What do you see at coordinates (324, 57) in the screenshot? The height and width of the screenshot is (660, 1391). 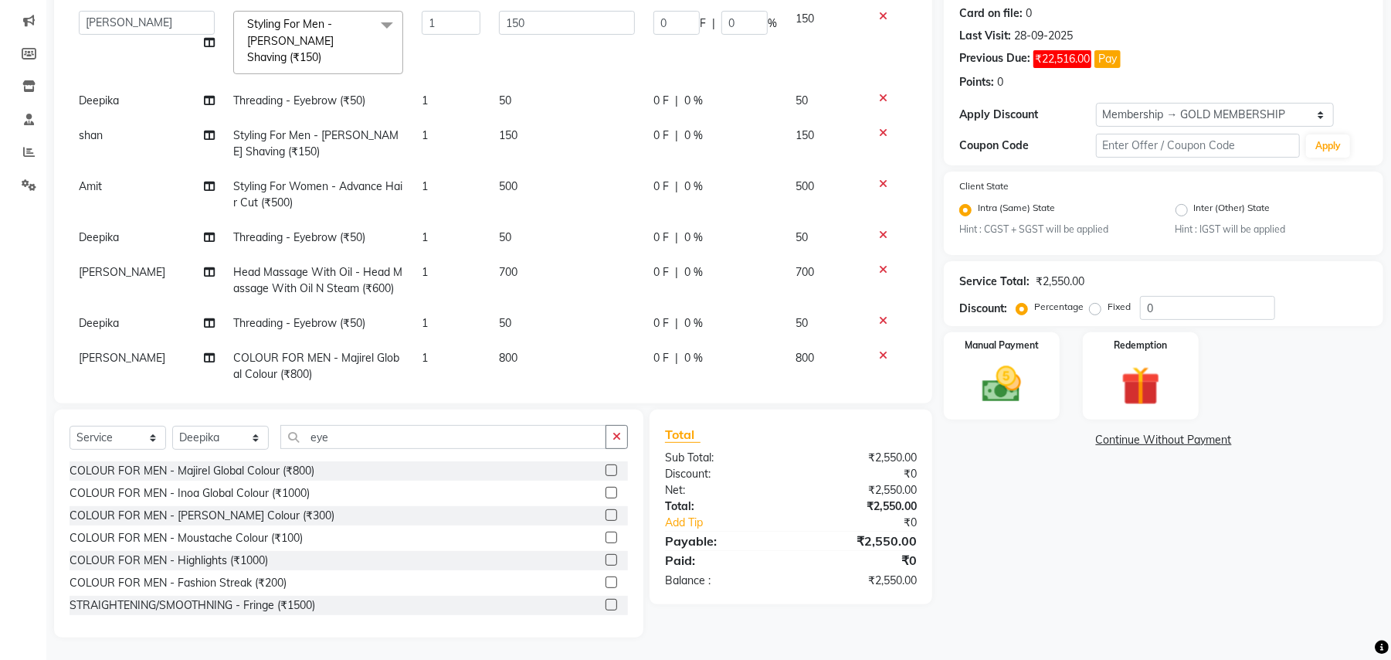 I see `a: x` at bounding box center [324, 57].